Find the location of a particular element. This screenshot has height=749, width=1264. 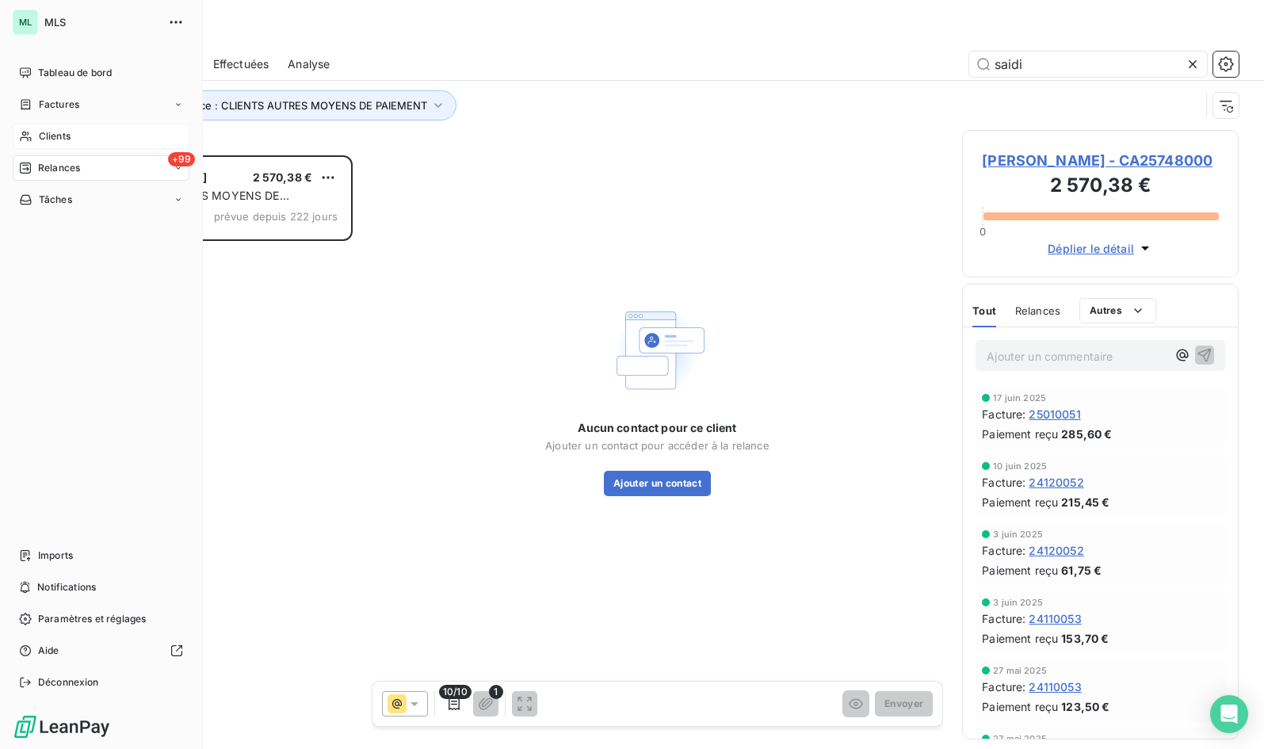

span: 153,70 € is located at coordinates (1085, 638).